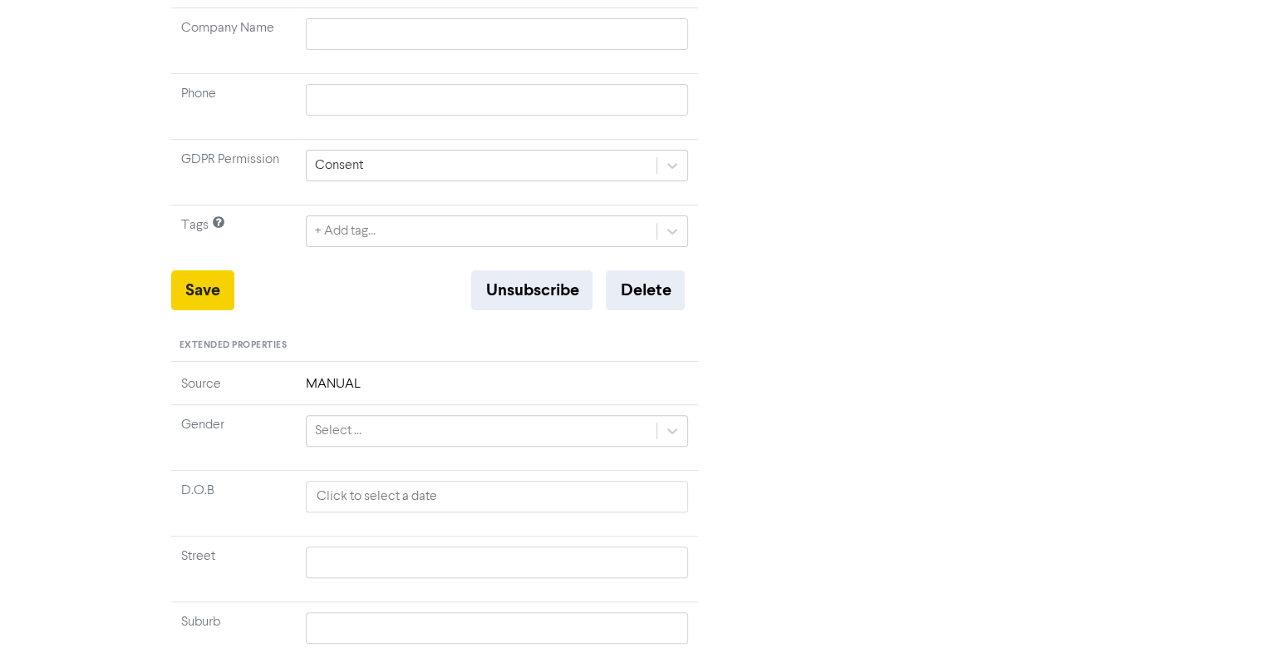 The image size is (1264, 658). I want to click on td: GDPR Permission, so click(234, 172).